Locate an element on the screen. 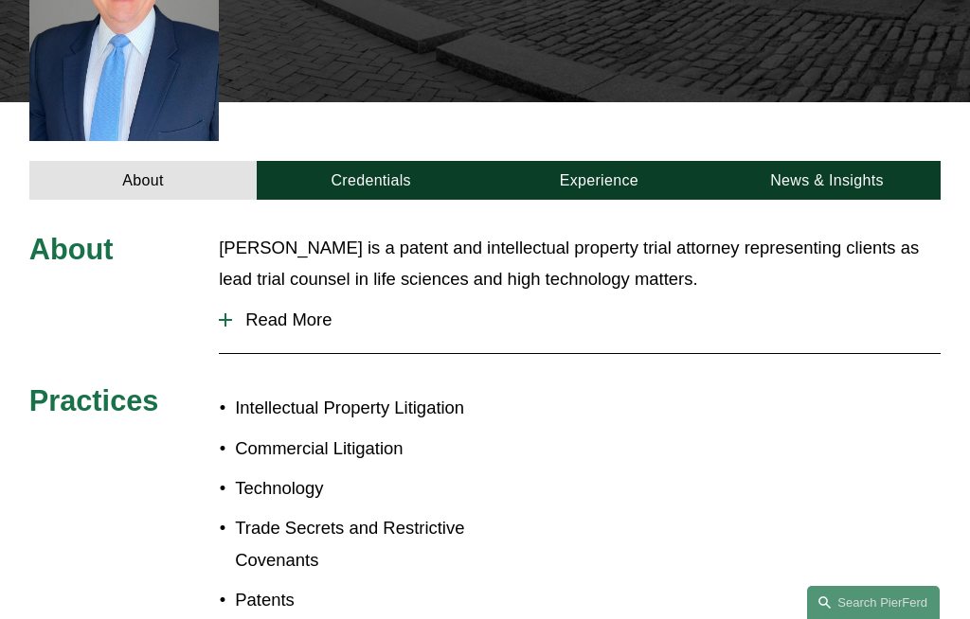 The image size is (970, 619). a: Experience is located at coordinates (598, 180).